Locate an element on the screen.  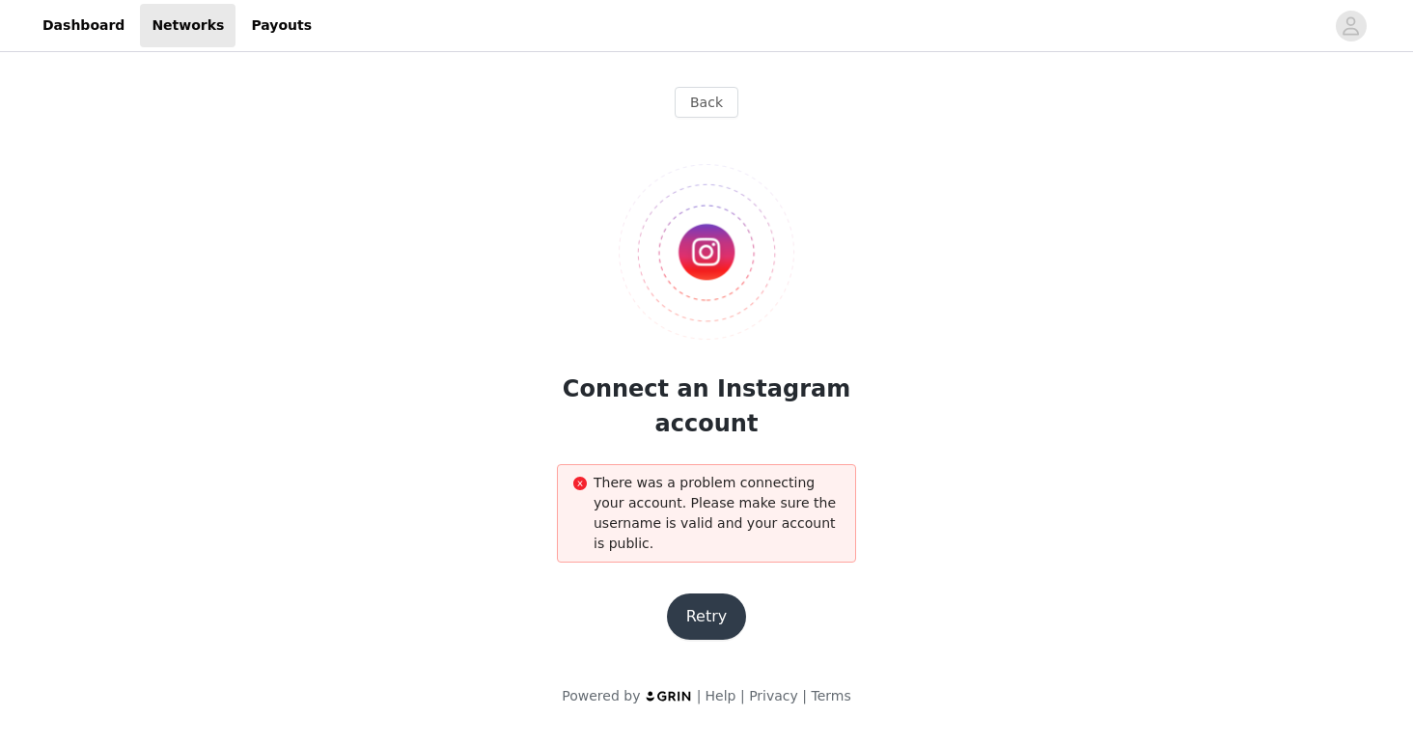
button: Back is located at coordinates (706, 102).